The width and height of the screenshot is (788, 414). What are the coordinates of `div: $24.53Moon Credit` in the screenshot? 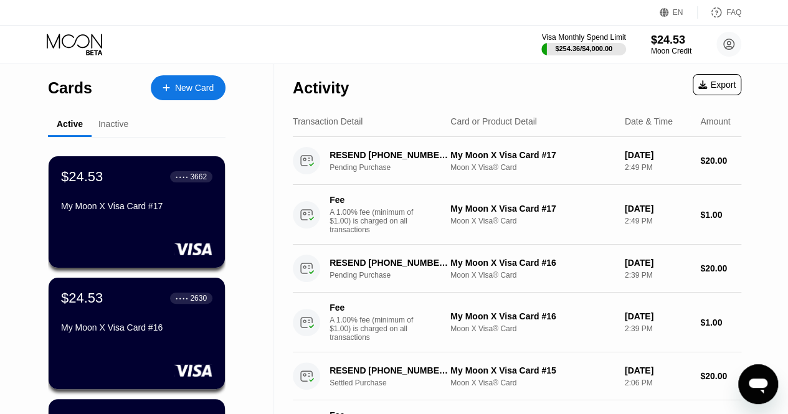 It's located at (671, 44).